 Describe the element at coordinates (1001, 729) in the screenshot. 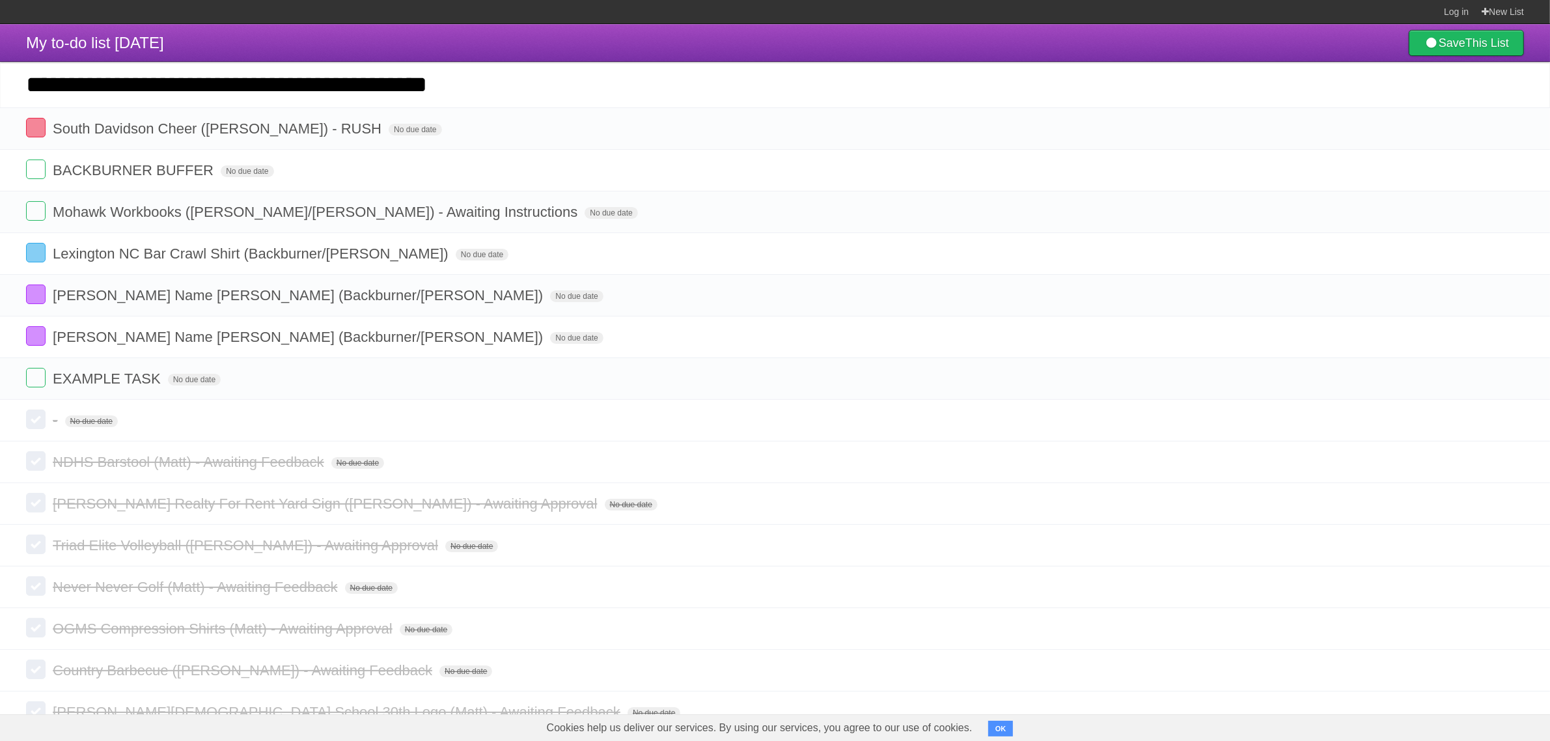

I see `button: OK` at that location.